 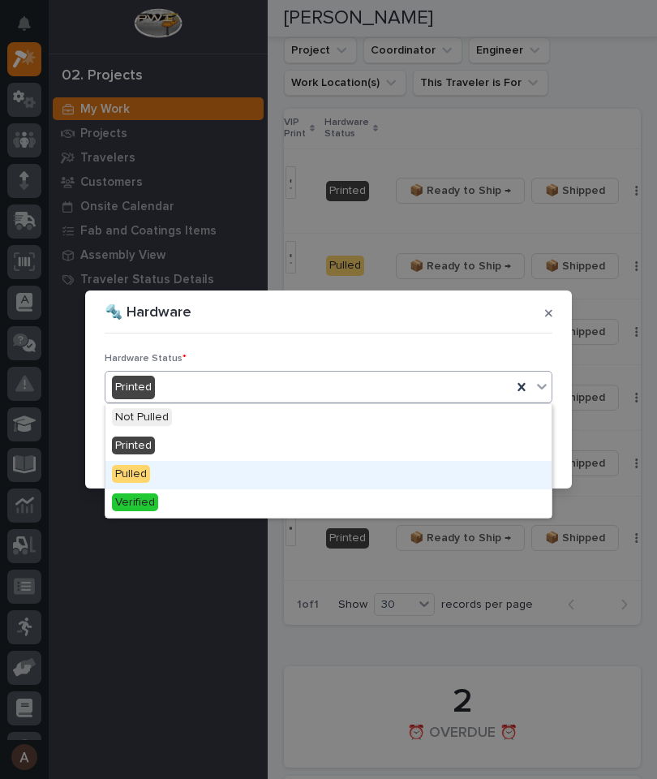 I want to click on div: Verified, so click(x=329, y=503).